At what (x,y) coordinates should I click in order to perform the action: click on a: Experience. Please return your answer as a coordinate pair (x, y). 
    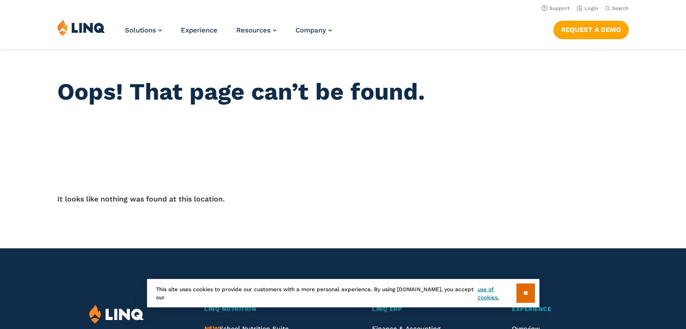
    Looking at the image, I should click on (199, 30).